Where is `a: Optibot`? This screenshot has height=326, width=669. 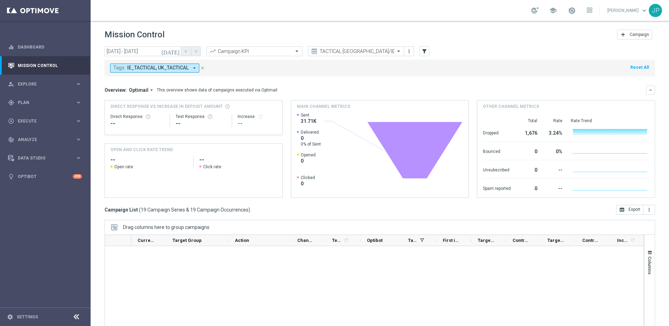
a: Optibot is located at coordinates (45, 176).